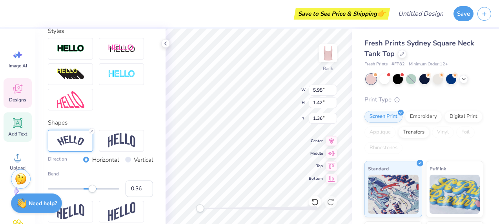 The image size is (499, 224). Describe the element at coordinates (465, 132) in the screenshot. I see `div: Foil` at that location.